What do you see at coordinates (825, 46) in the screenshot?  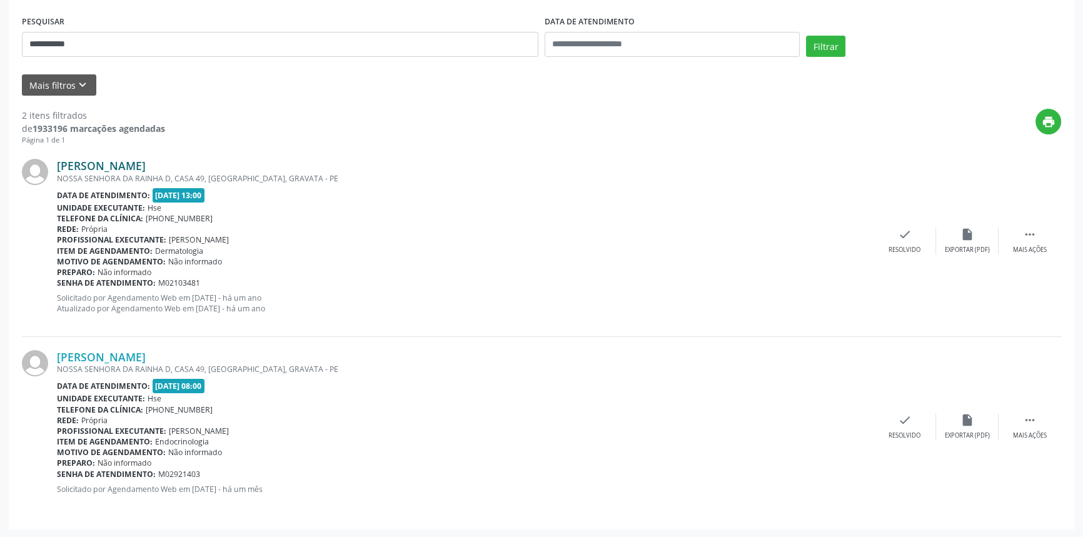 I see `button: Filtrar` at bounding box center [825, 46].